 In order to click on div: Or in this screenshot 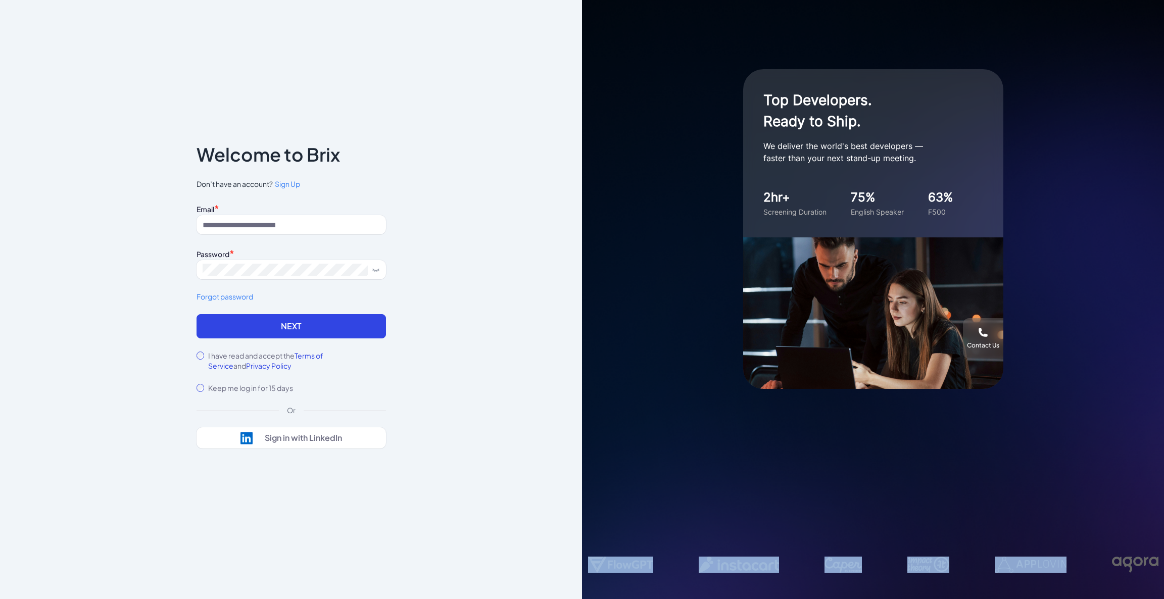, I will do `click(291, 410)`.